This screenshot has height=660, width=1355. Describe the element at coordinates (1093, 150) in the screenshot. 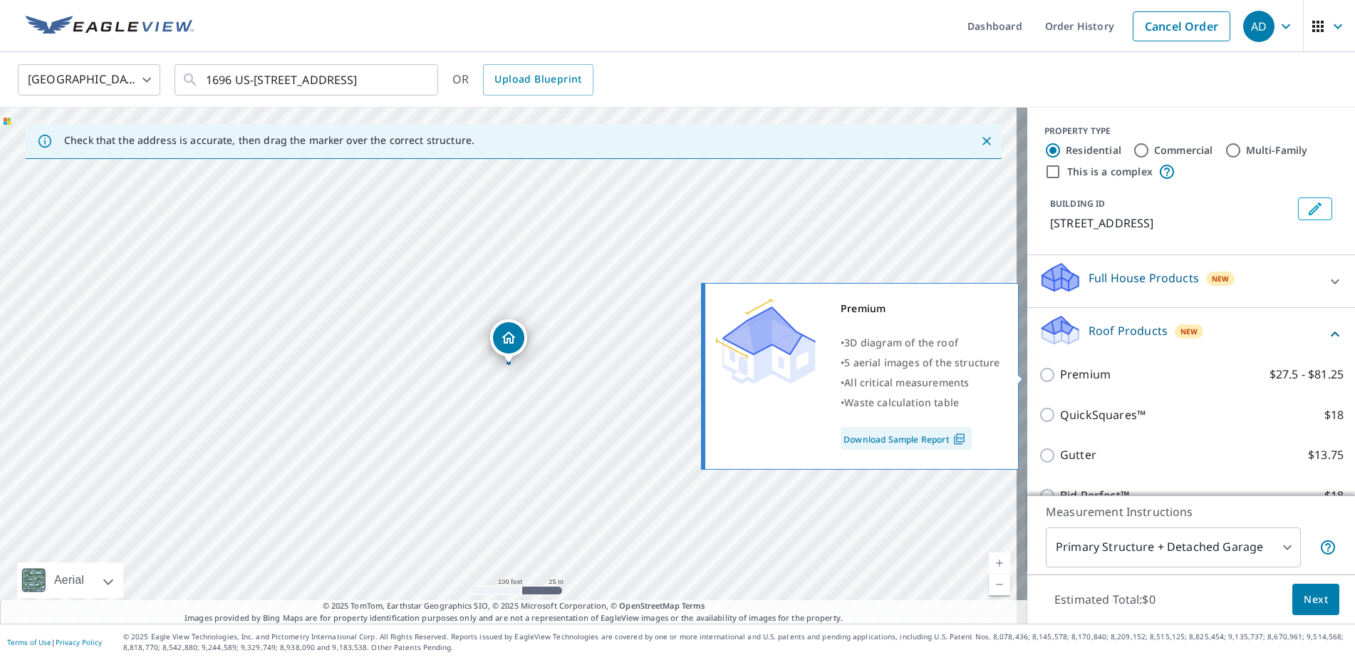

I see `label: Residential` at that location.